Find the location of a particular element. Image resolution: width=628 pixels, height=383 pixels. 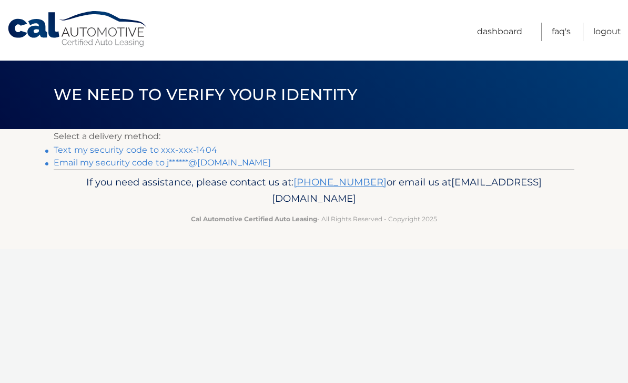

p: - All Rights Reserved - Copyright 2025 is located at coordinates (314, 218).